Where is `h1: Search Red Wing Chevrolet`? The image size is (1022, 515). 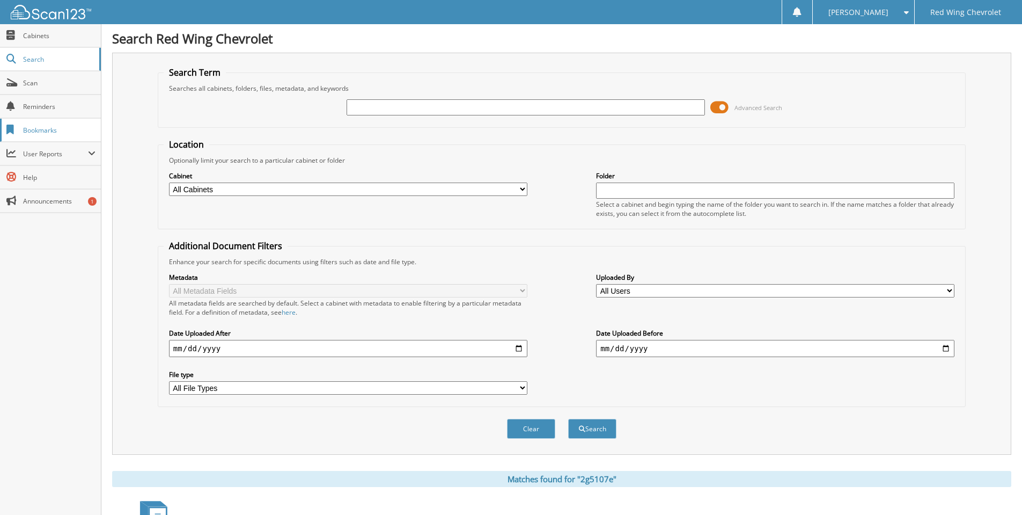 h1: Search Red Wing Chevrolet is located at coordinates (562, 38).